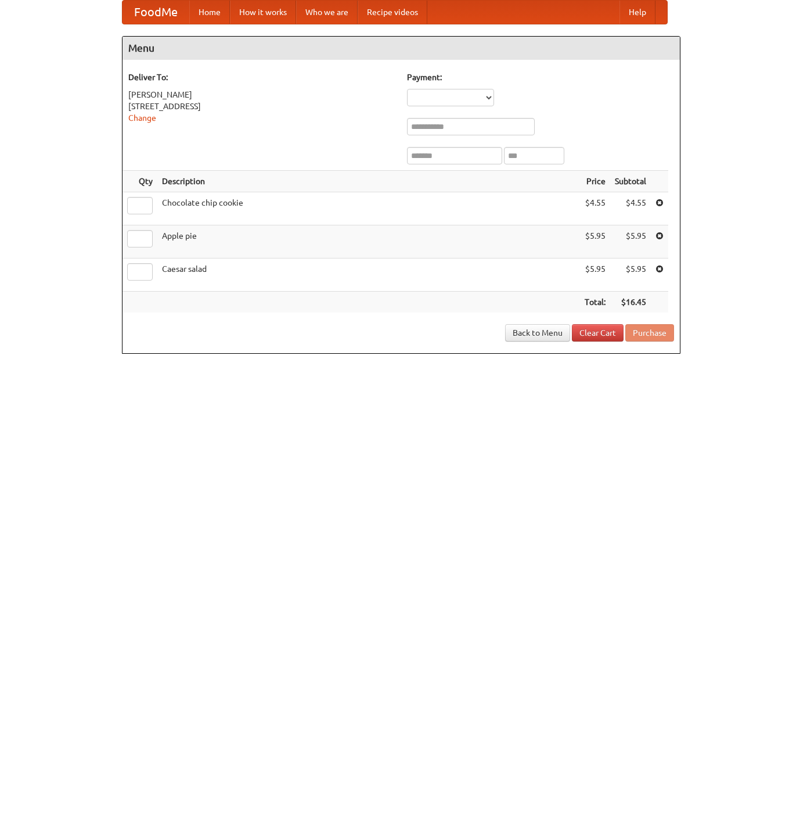  What do you see at coordinates (369, 208) in the screenshot?
I see `td: Chocolate chip cookie` at bounding box center [369, 208].